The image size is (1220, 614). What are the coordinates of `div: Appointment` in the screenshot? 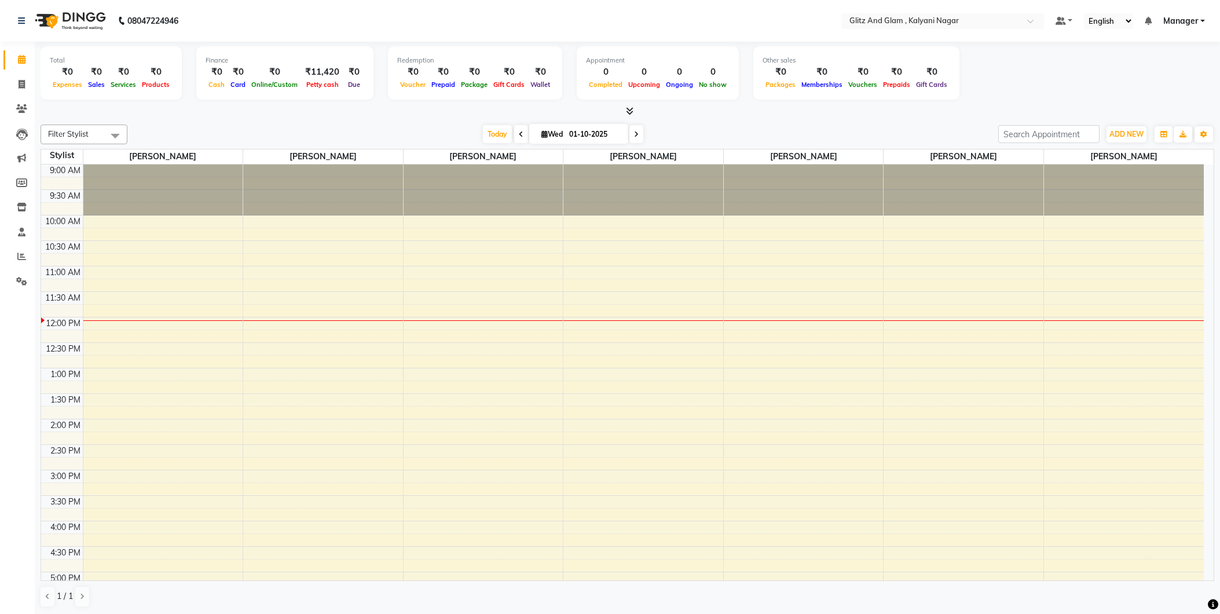 It's located at (658, 60).